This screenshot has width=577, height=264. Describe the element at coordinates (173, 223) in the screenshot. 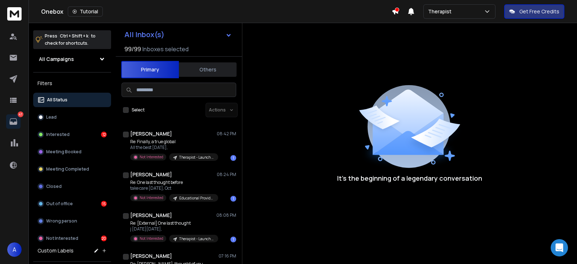

I see `p: Re: [External] One last thought` at that location.